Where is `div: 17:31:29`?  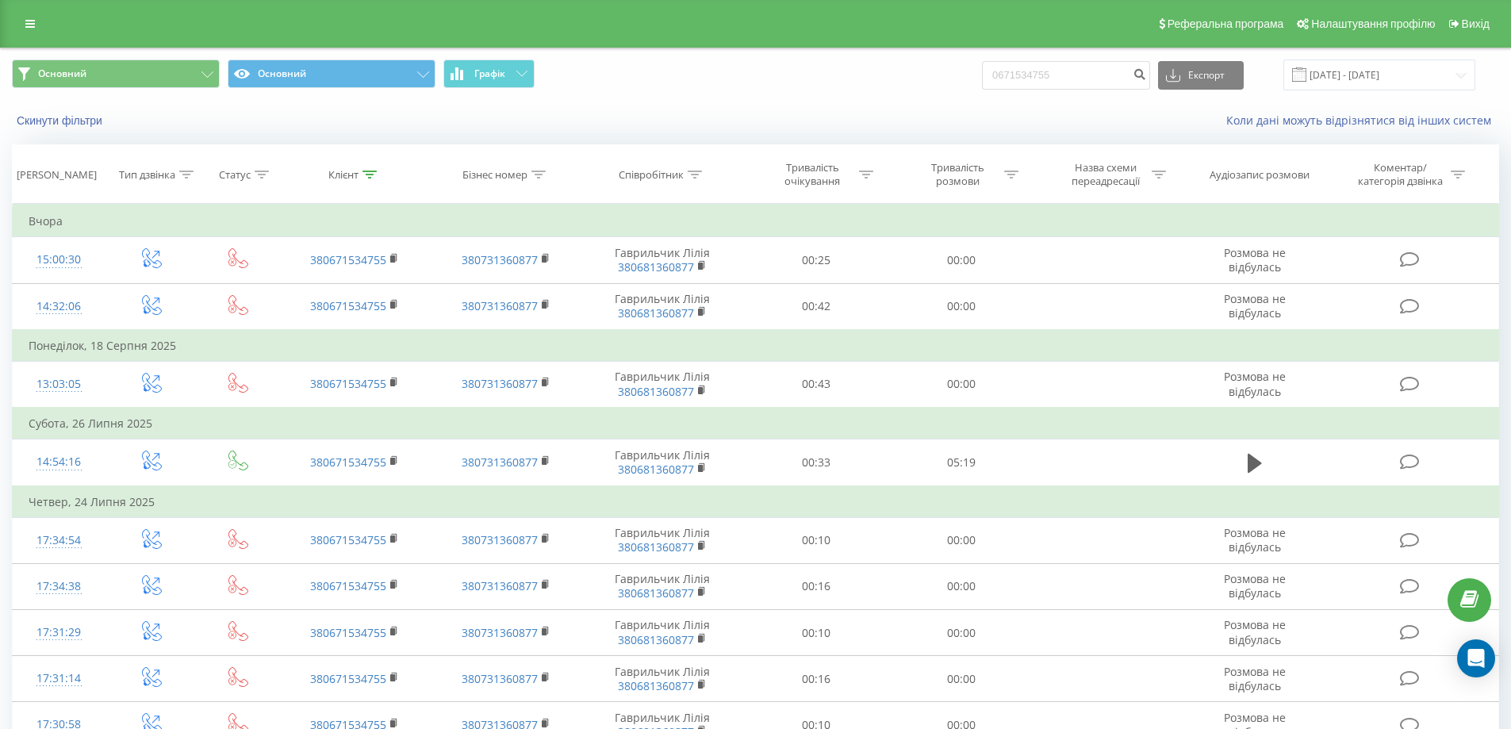
div: 17:31:29 is located at coordinates (59, 632).